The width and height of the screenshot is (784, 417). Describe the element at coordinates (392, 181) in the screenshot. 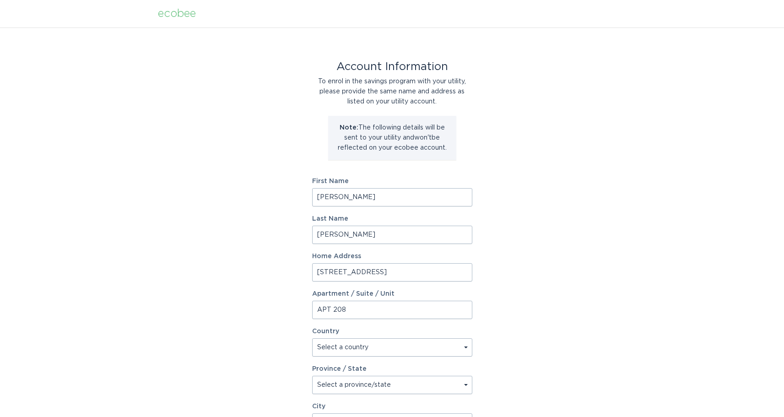

I see `label: First Name` at that location.